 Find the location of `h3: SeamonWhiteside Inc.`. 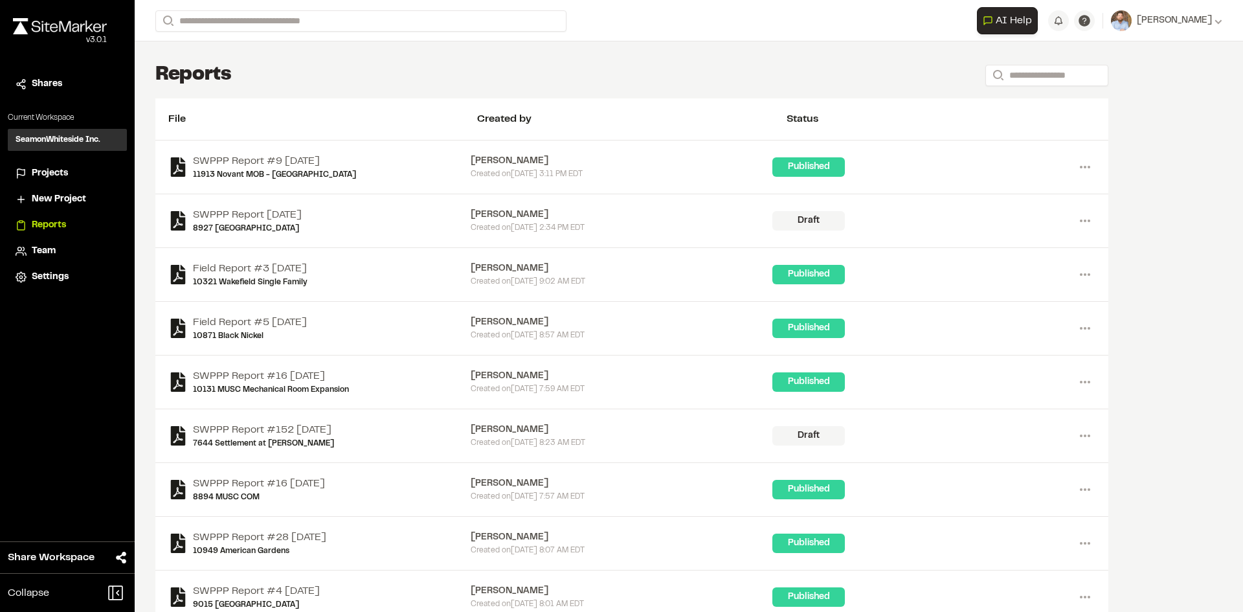

h3: SeamonWhiteside Inc. is located at coordinates (58, 140).